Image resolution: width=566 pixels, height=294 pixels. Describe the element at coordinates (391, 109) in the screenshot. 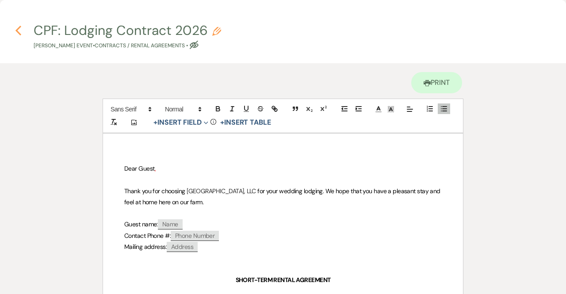

I see `span: Text Background Color` at that location.